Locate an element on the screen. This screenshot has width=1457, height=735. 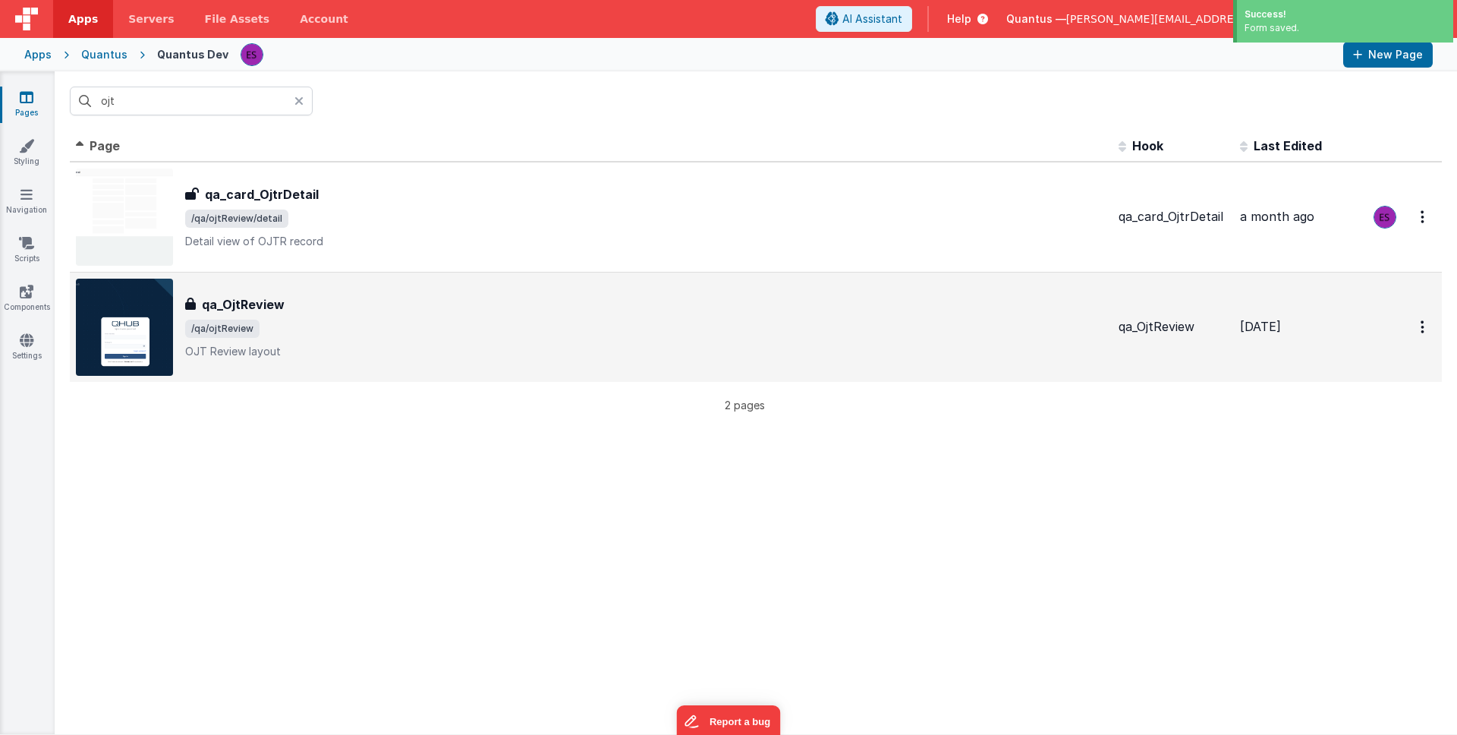
span: AI Assistant is located at coordinates (872, 19).